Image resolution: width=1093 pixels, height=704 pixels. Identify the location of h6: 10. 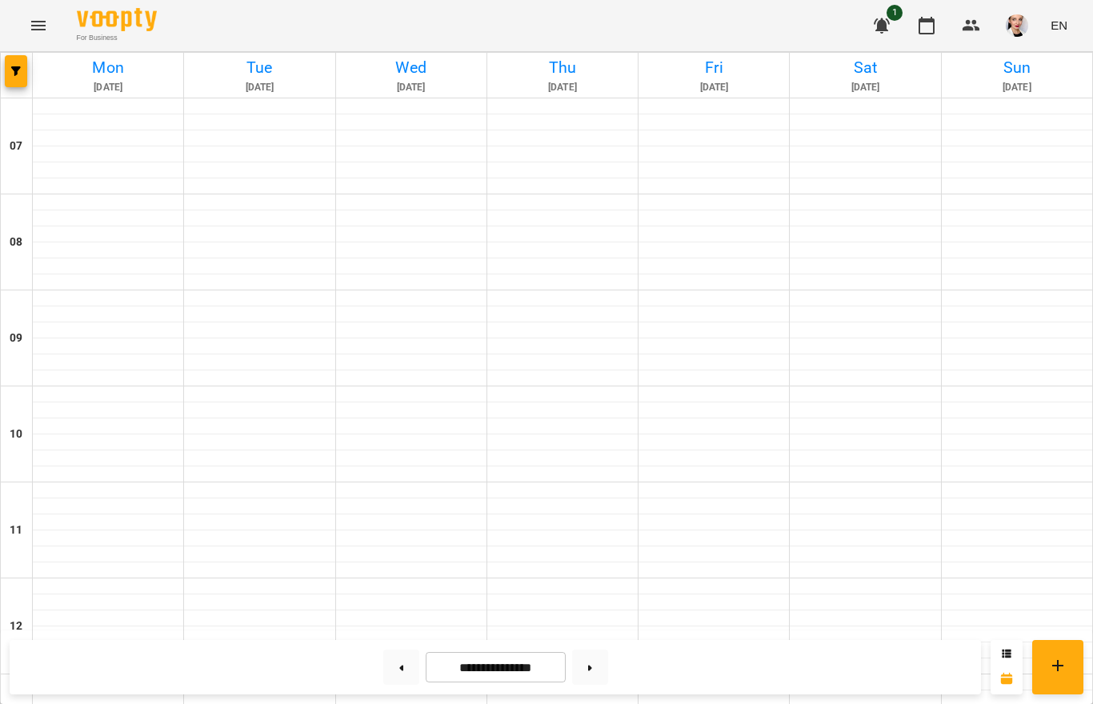
(16, 434).